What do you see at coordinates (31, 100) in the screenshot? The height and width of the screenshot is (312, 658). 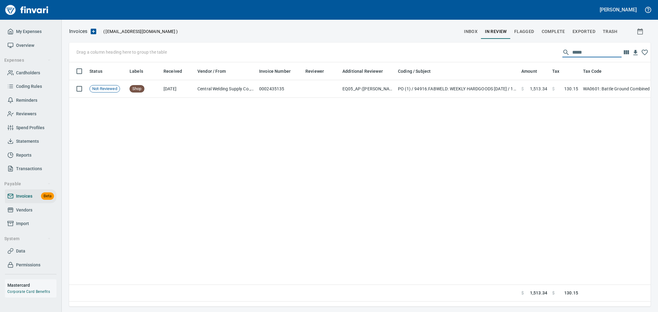 I see `a: Reminders` at bounding box center [31, 100].